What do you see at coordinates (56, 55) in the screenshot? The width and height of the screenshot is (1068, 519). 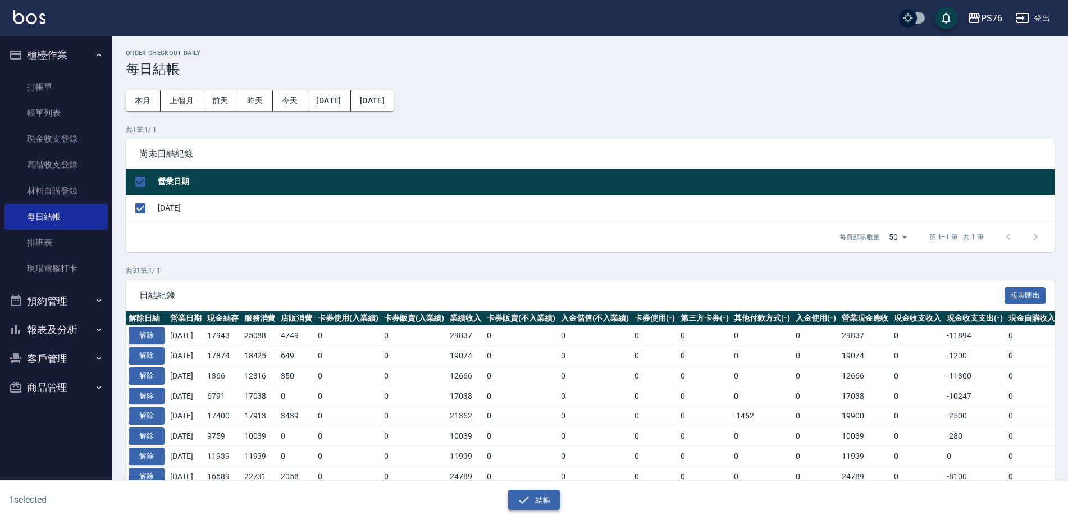 I see `button: 櫃檯作業` at bounding box center [56, 55].